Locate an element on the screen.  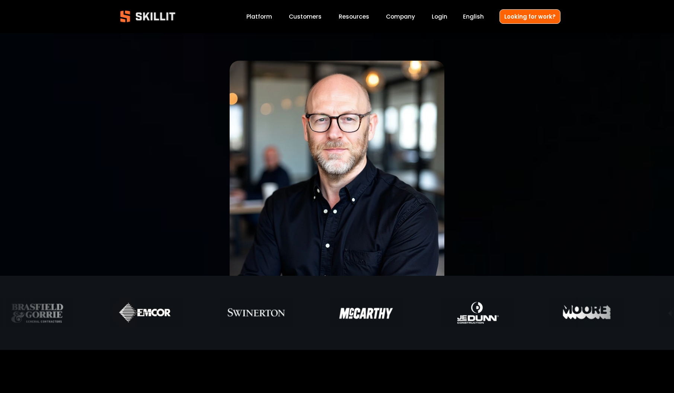
a: Looking for work? is located at coordinates (530, 16).